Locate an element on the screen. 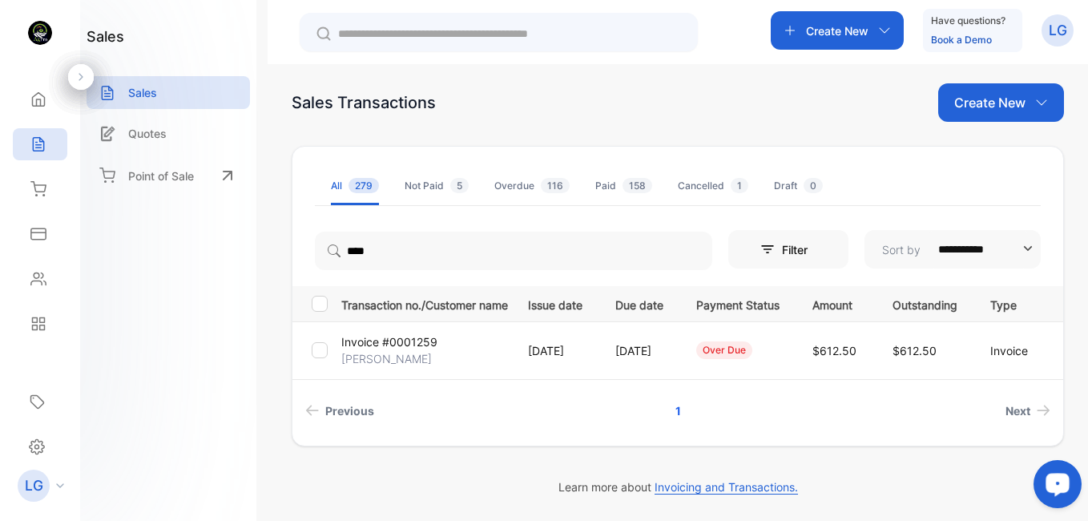 The height and width of the screenshot is (521, 1088). div: Draft is located at coordinates (798, 186).